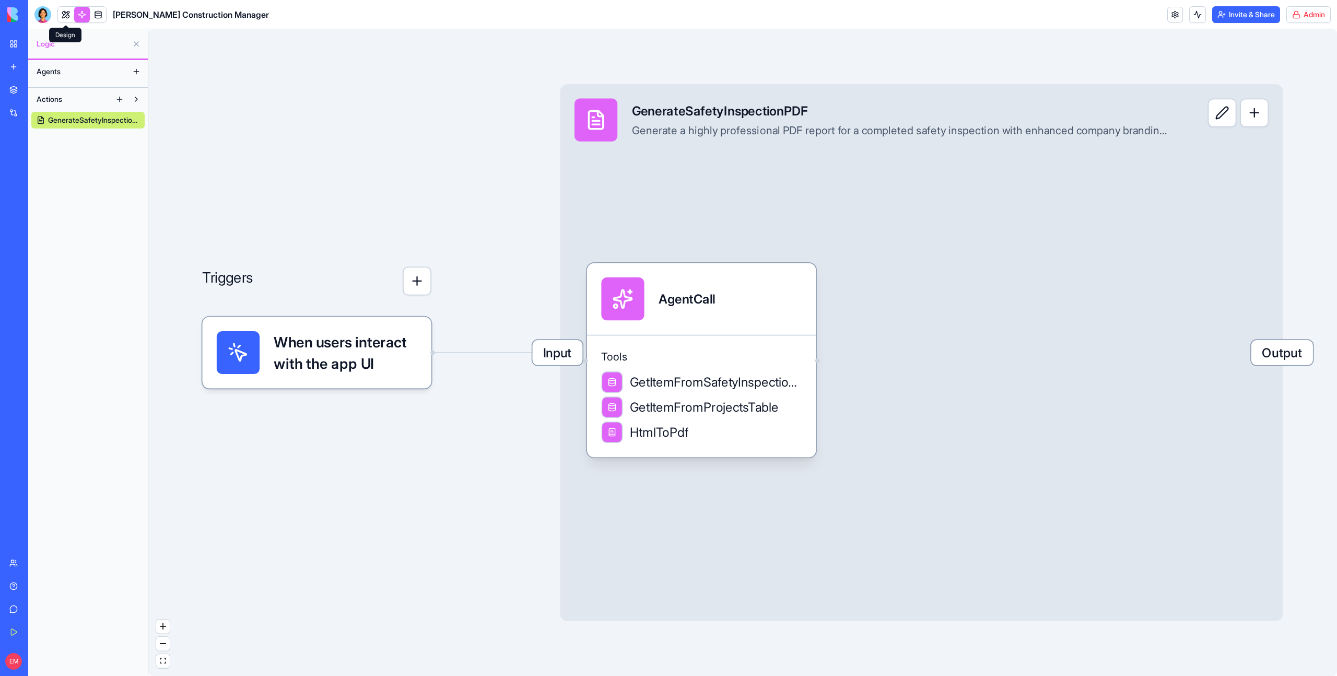 The width and height of the screenshot is (1337, 676). I want to click on div: When users interact with the app UI, so click(316, 352).